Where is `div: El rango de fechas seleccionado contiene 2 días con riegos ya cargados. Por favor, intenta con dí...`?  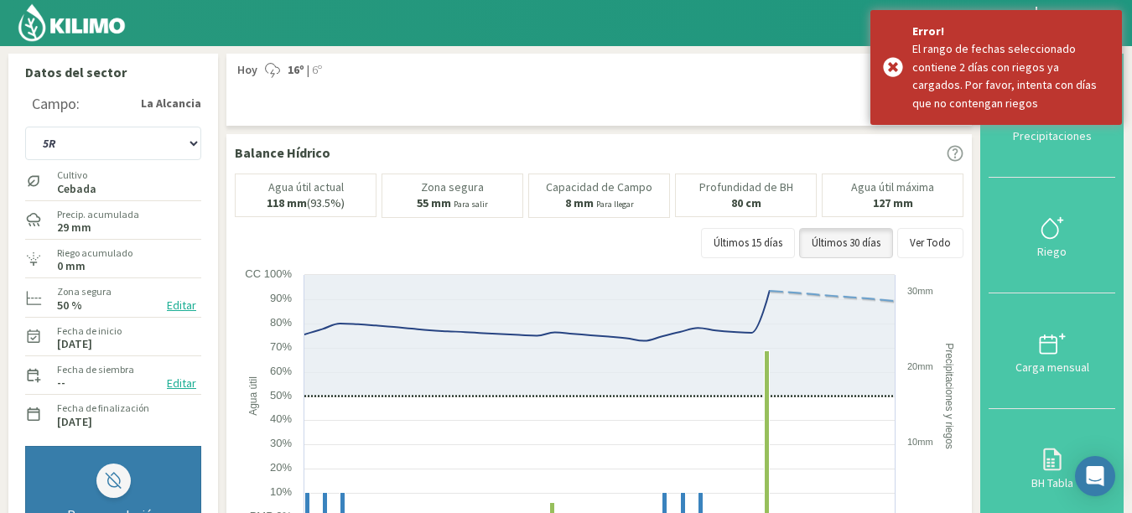
div: El rango de fechas seleccionado contiene 2 días con riegos ya cargados. Por favor, intenta con dí... is located at coordinates (1010, 76).